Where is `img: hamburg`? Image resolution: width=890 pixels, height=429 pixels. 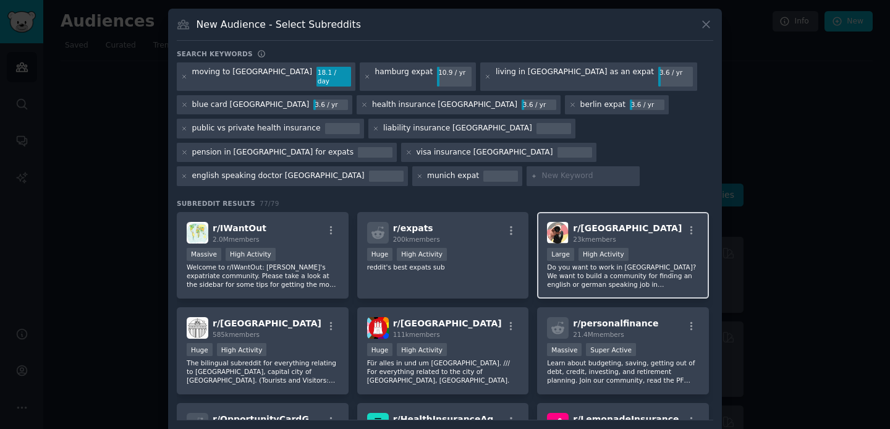 img: hamburg is located at coordinates (378, 328).